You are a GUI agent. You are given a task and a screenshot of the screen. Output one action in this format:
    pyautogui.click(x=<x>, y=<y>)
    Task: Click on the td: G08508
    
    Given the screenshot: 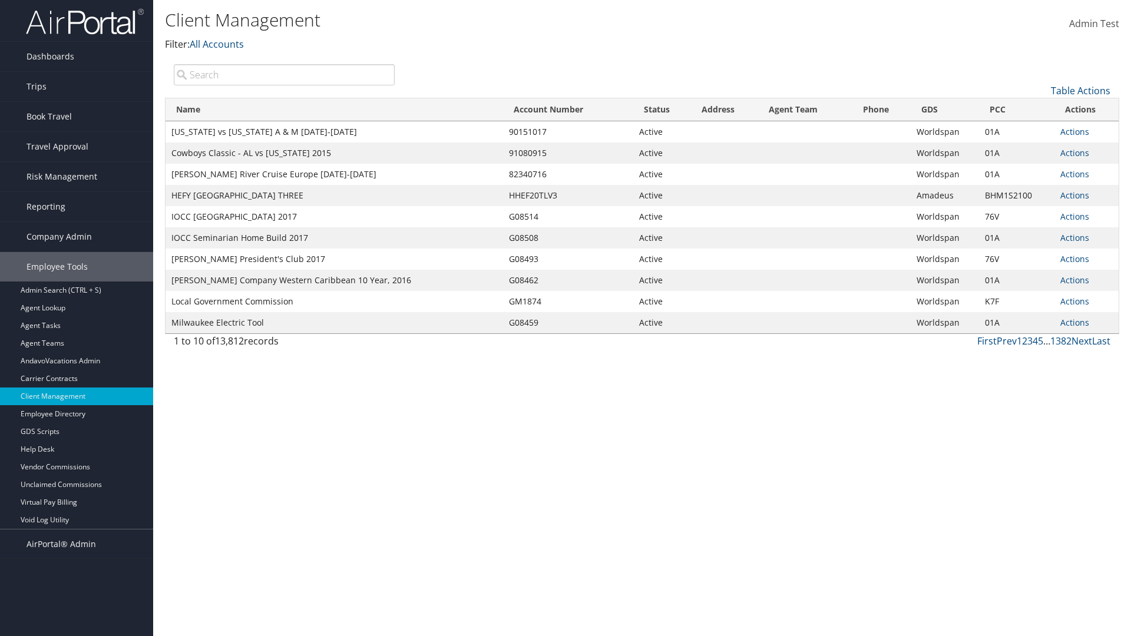 What is the action you would take?
    pyautogui.click(x=568, y=238)
    